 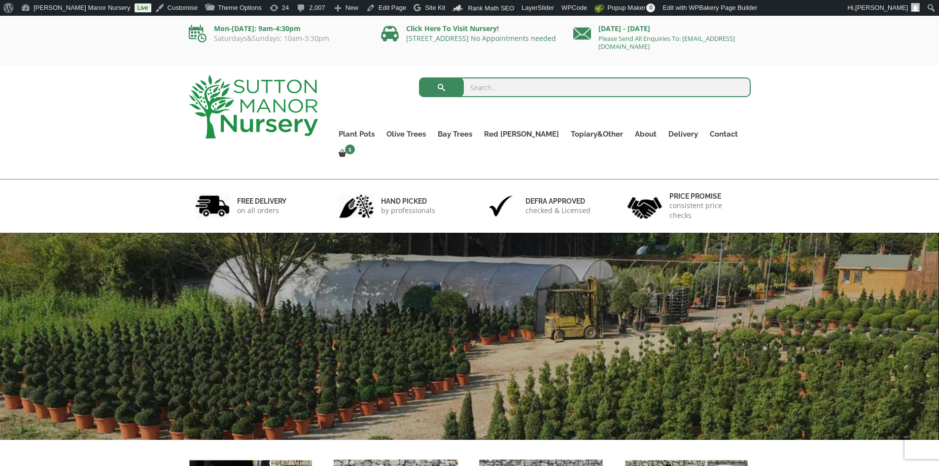 I want to click on span: 1, so click(x=350, y=149).